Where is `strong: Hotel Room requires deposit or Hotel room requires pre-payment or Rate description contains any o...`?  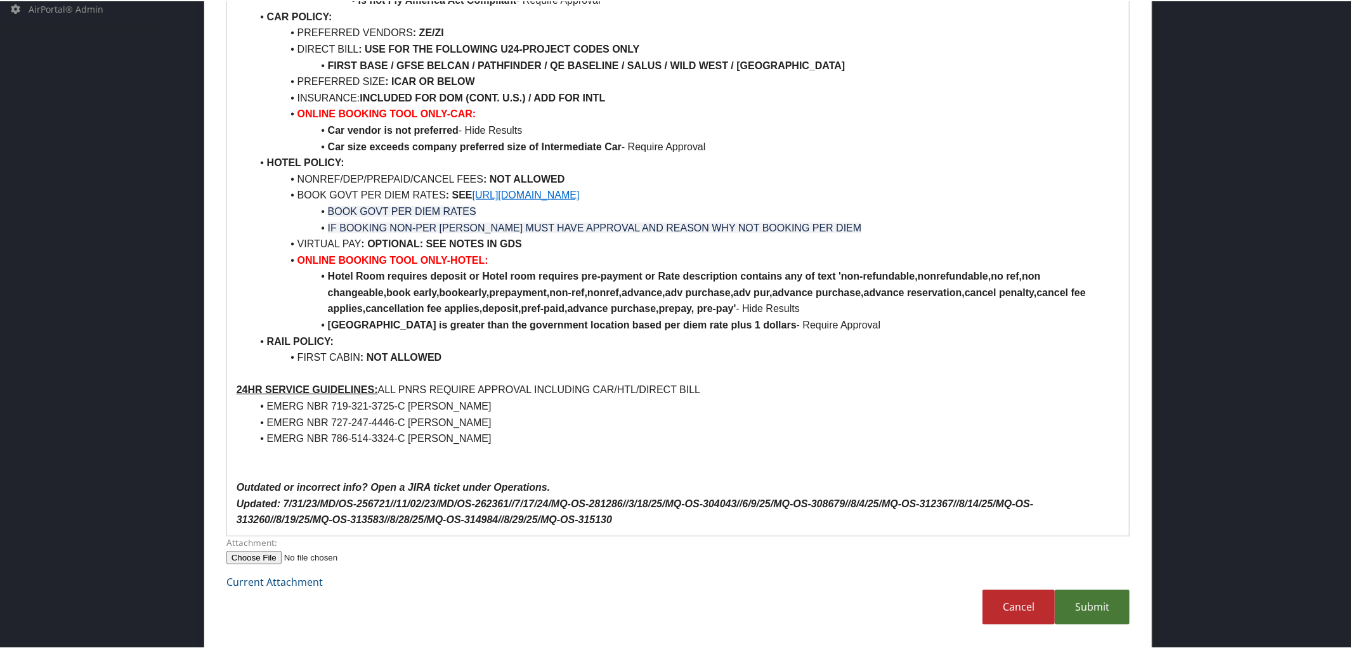 strong: Hotel Room requires deposit or Hotel room requires pre-payment or Rate description contains any o... is located at coordinates (709, 291).